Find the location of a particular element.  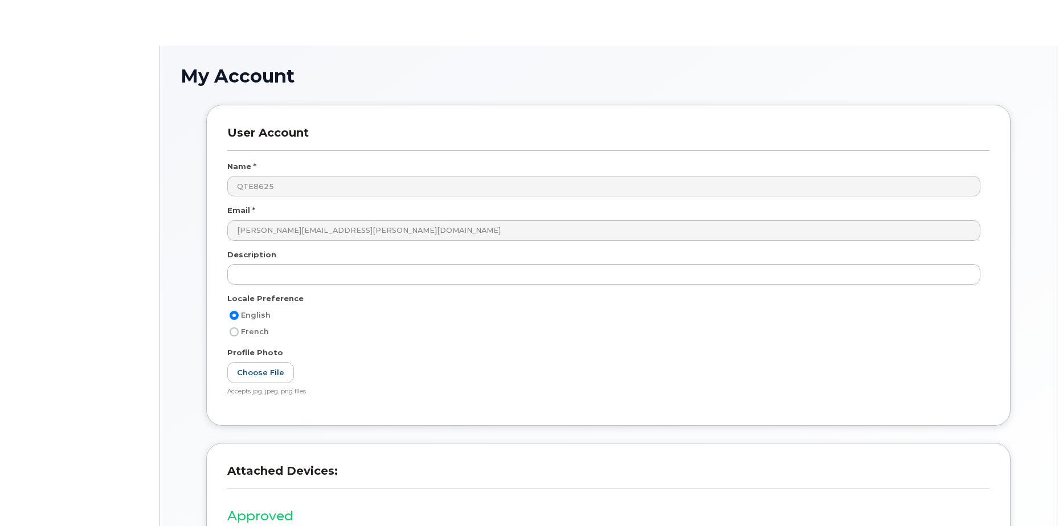

span: English is located at coordinates (256, 315).